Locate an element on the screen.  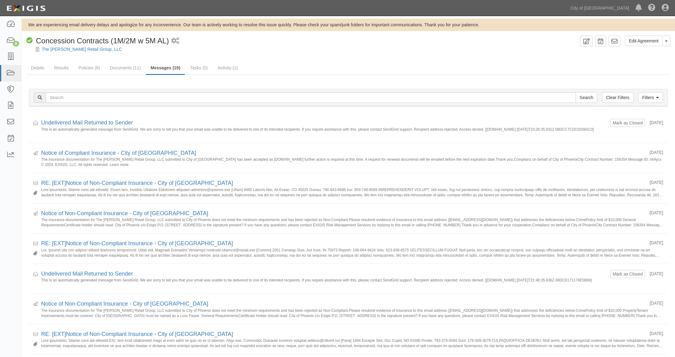
span: Concession Contracts (1M/2M w 5M AL) is located at coordinates (102, 41).